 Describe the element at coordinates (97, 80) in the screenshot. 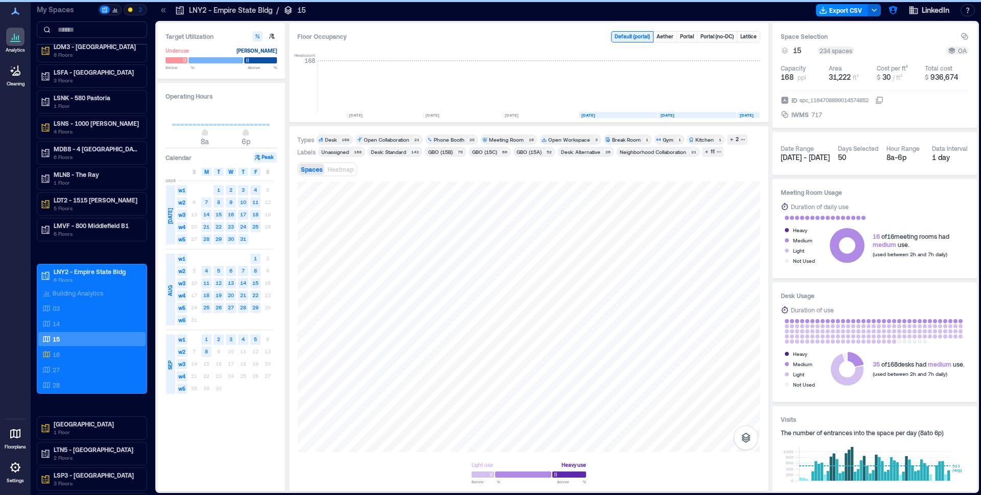

I see `p: 3 Floors` at that location.